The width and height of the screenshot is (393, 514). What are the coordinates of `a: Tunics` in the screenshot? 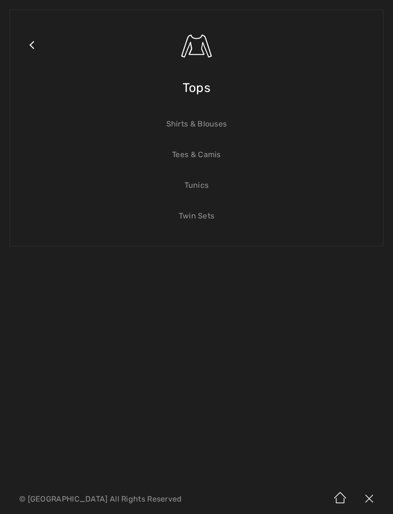 It's located at (197, 185).